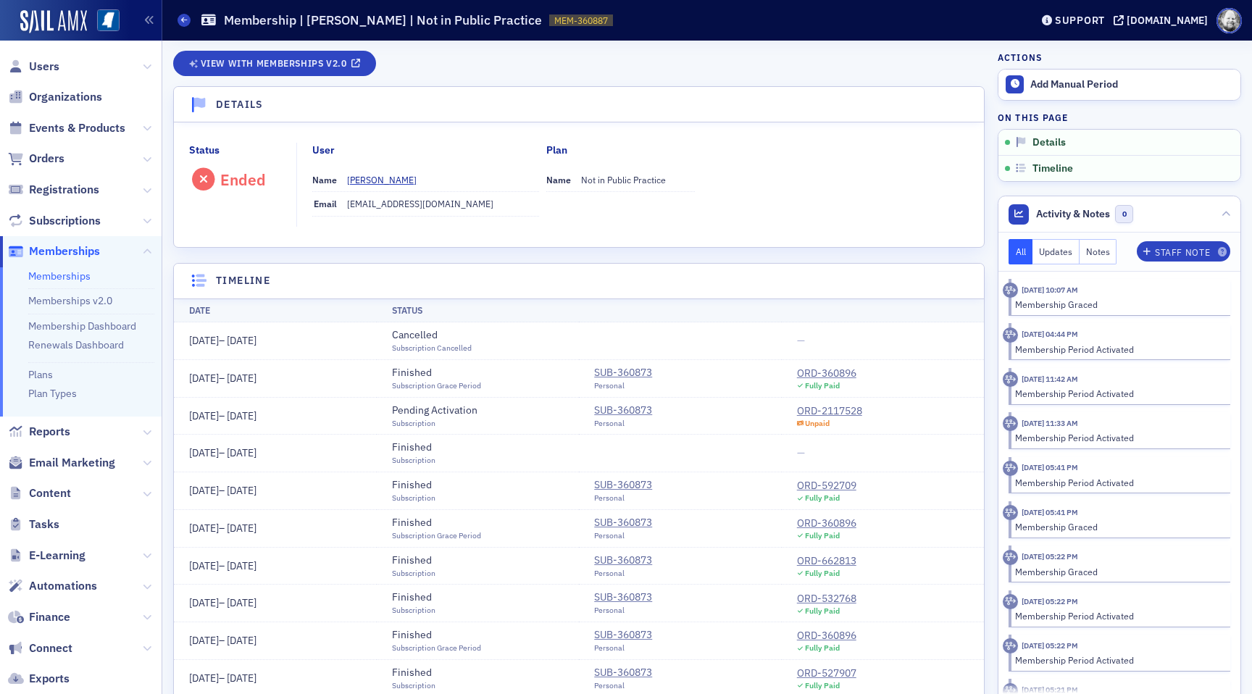 The image size is (1252, 694). What do you see at coordinates (54, 190) in the screenshot?
I see `a: Registrations` at bounding box center [54, 190].